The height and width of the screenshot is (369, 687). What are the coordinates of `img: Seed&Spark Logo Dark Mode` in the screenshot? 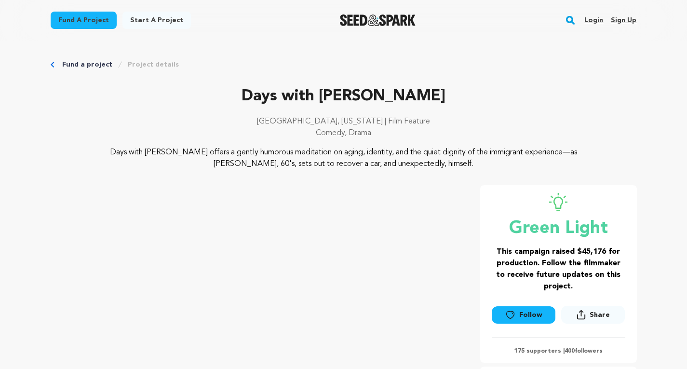 It's located at (378, 20).